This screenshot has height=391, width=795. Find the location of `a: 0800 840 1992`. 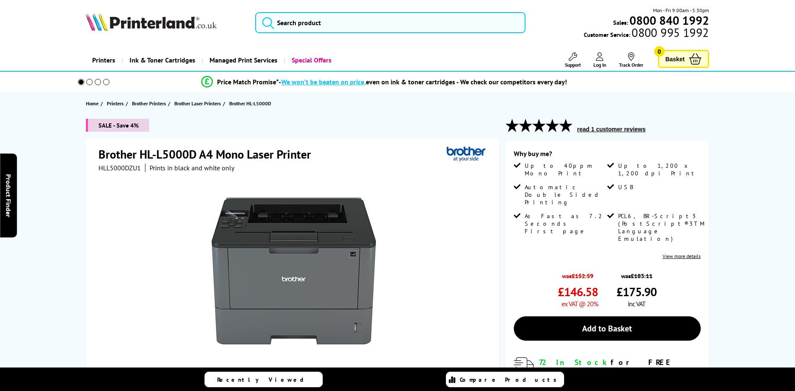

a: 0800 840 1992 is located at coordinates (668, 20).